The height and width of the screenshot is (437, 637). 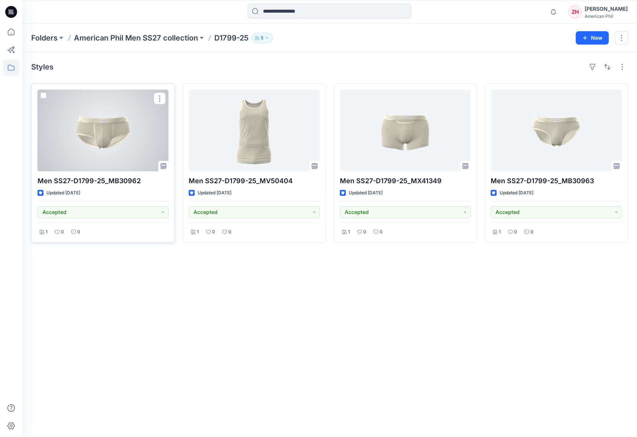 What do you see at coordinates (42, 67) in the screenshot?
I see `h4: Styles` at bounding box center [42, 67].